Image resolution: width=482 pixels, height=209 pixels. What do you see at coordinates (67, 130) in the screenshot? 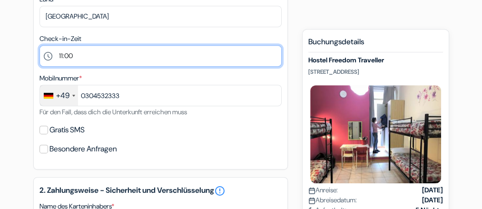
I see `label: Gratis SMS` at bounding box center [67, 130].